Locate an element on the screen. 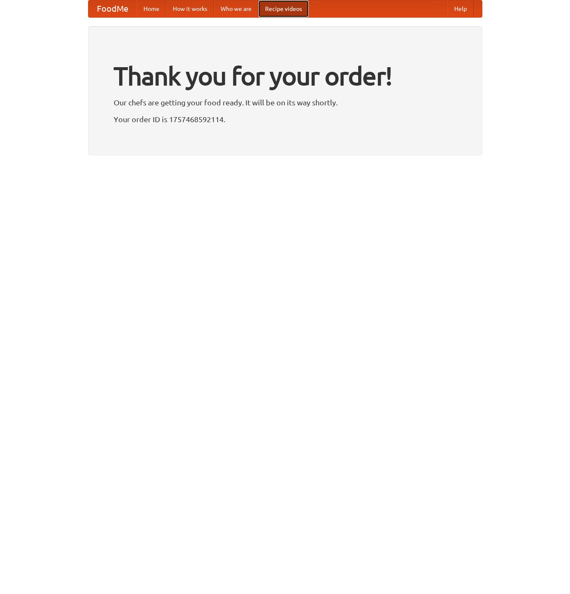 The width and height of the screenshot is (570, 594). a: How it works is located at coordinates (190, 9).